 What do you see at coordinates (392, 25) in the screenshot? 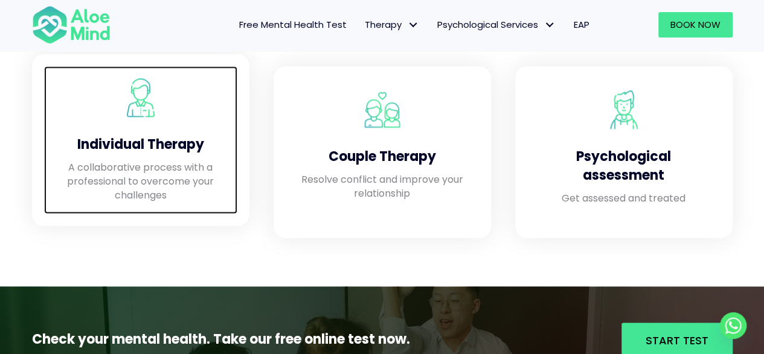
I see `a: TherapyTherapy: submenu` at bounding box center [392, 25].